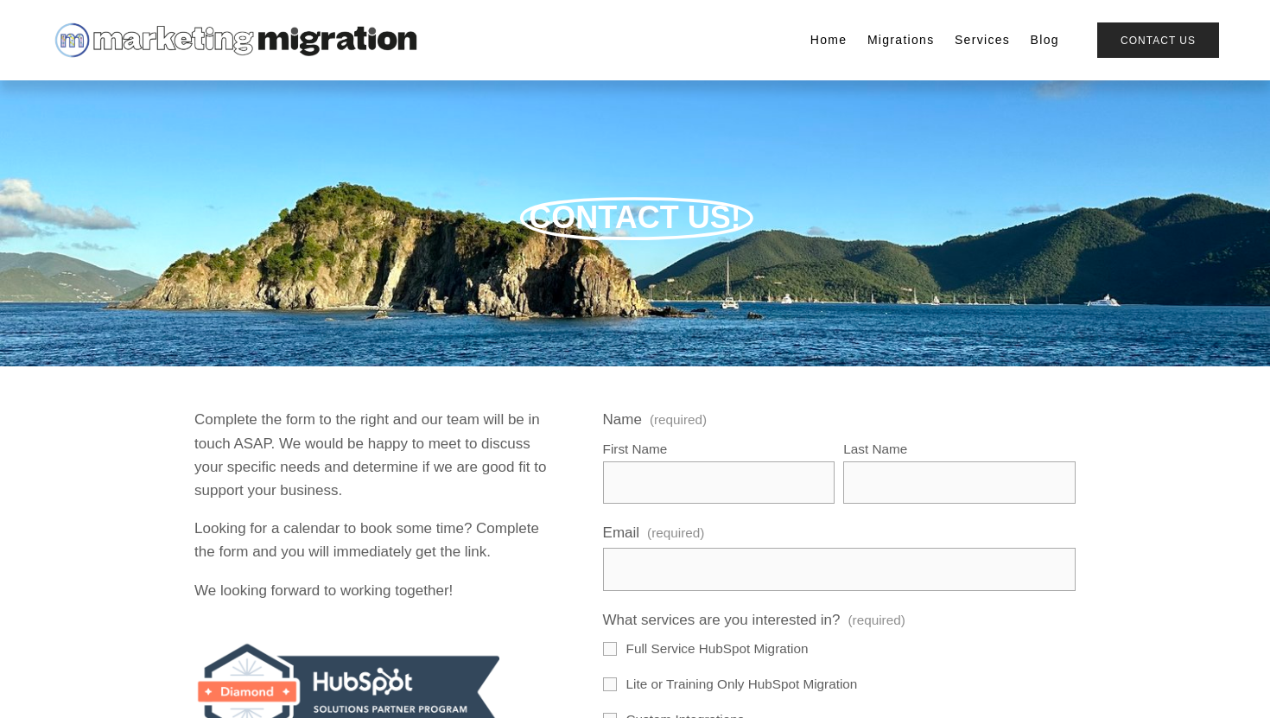  What do you see at coordinates (1158, 40) in the screenshot?
I see `a: Contact Us` at bounding box center [1158, 40].